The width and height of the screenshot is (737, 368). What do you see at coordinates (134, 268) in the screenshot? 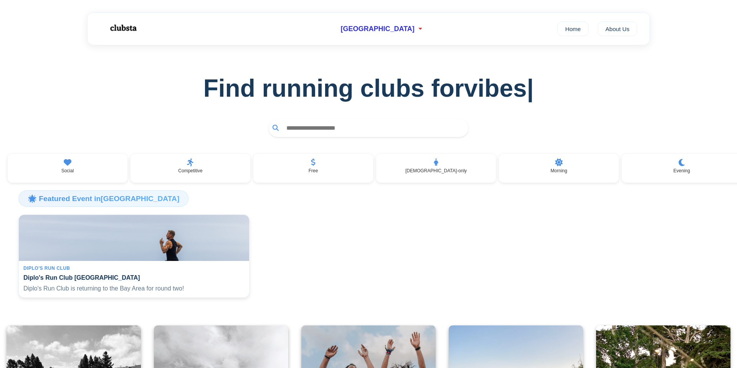
I see `div: Diplo's Run Club` at bounding box center [134, 268].